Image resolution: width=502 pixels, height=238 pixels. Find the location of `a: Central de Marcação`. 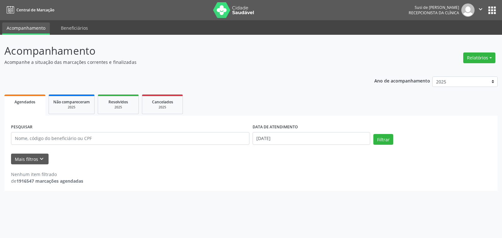

a: Central de Marcação is located at coordinates (29, 10).